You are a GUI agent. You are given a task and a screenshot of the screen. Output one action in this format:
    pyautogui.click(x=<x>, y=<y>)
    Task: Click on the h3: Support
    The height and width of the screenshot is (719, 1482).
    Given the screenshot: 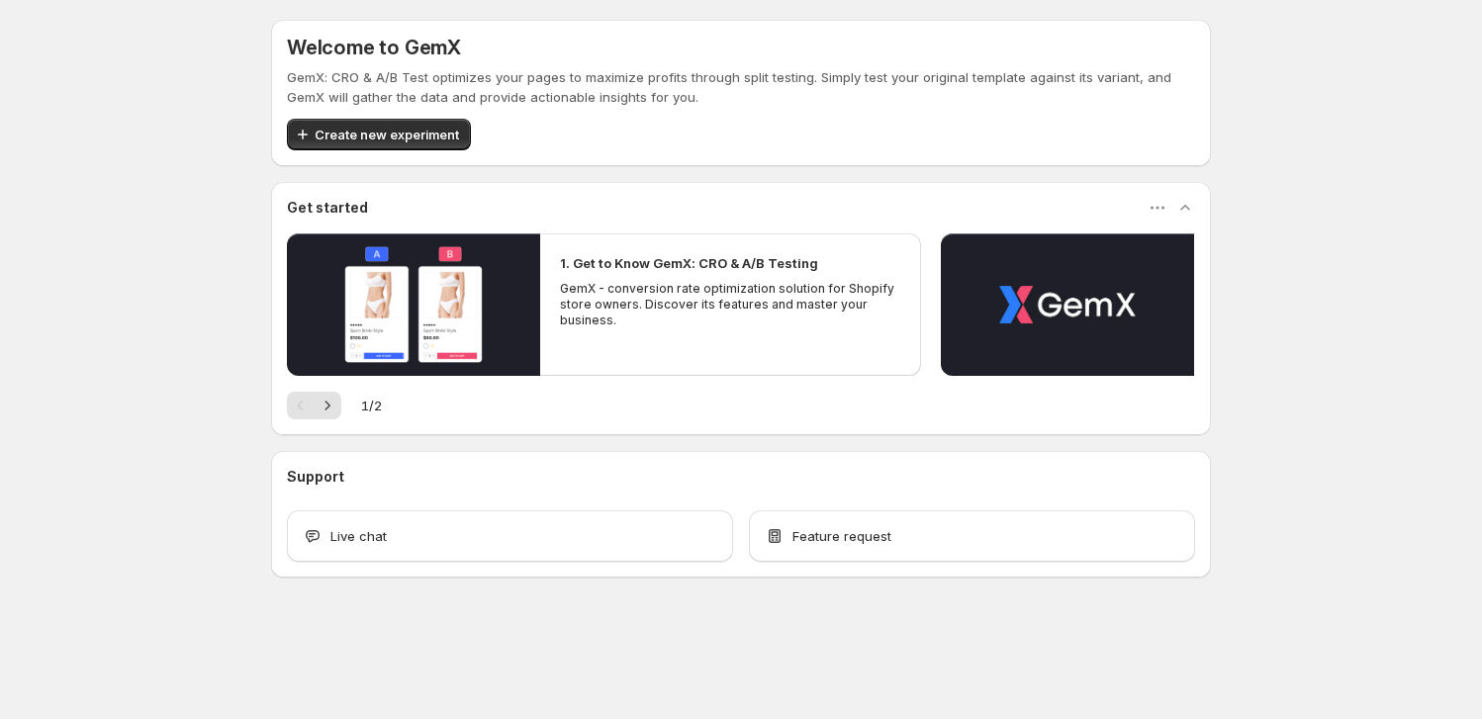 What is the action you would take?
    pyautogui.click(x=316, y=477)
    